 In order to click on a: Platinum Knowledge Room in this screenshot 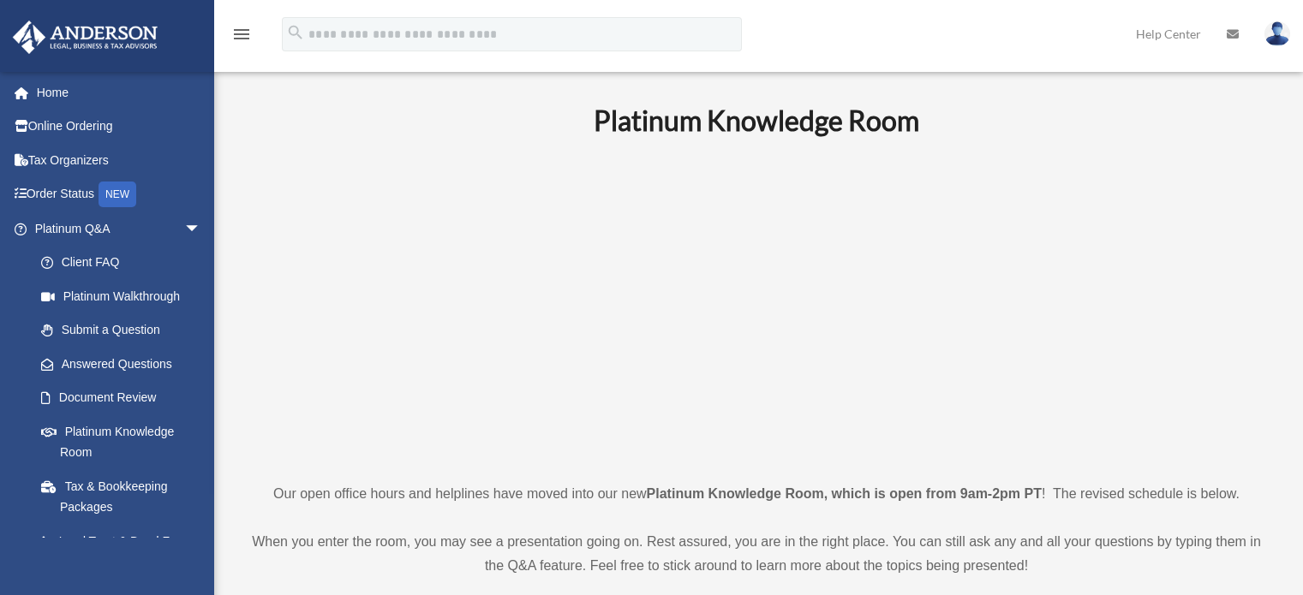, I will do `click(121, 442)`.